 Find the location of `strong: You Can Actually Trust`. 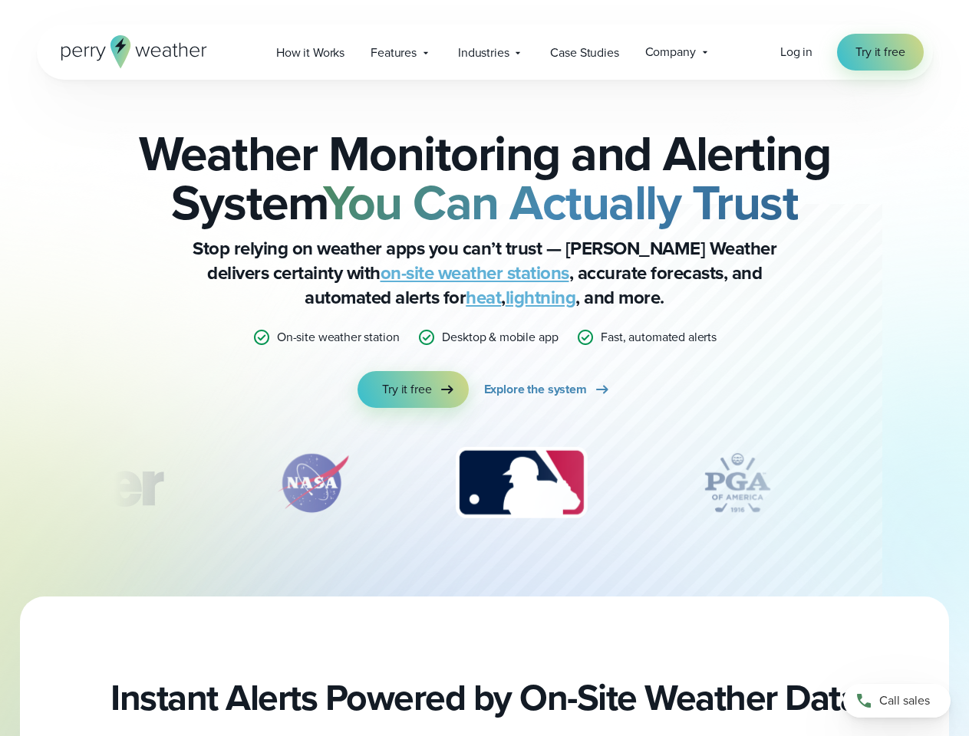

strong: You Can Actually Trust is located at coordinates (560, 203).